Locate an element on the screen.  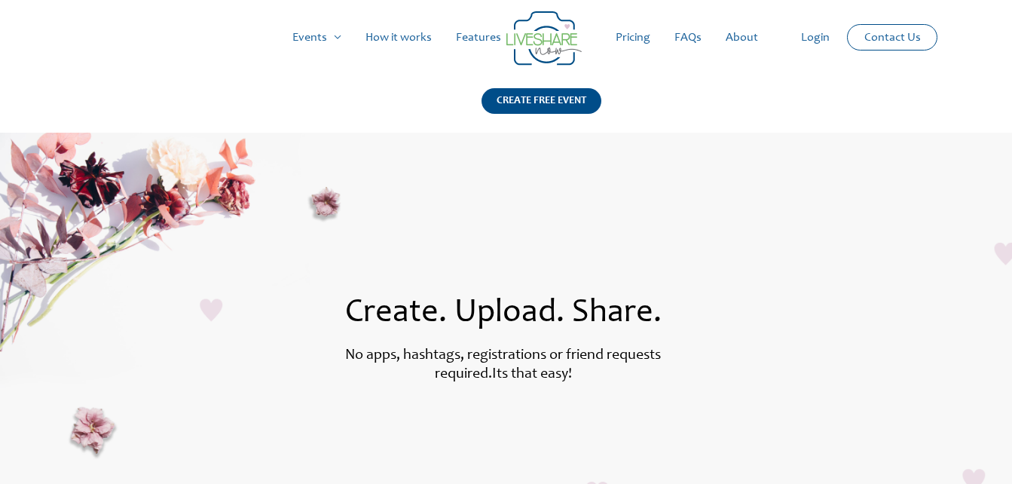
a: How it works is located at coordinates (399, 38).